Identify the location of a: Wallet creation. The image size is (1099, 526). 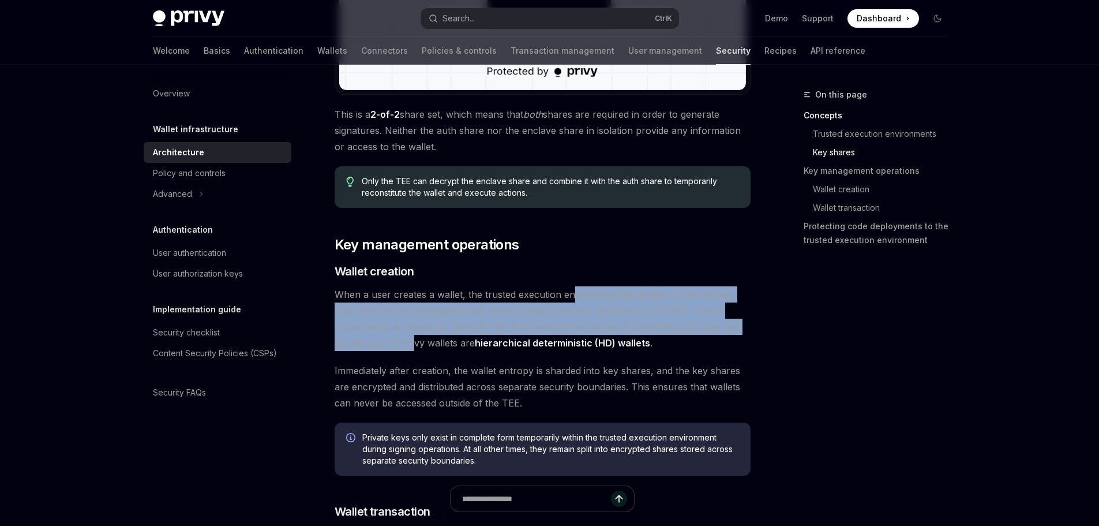
(884, 189).